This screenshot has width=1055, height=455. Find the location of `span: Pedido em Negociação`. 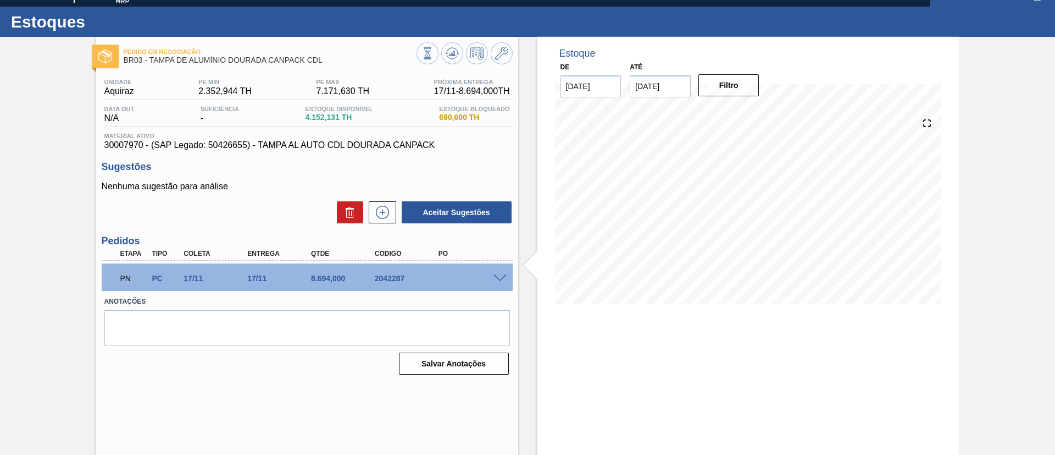

span: Pedido em Negociação is located at coordinates (270, 52).